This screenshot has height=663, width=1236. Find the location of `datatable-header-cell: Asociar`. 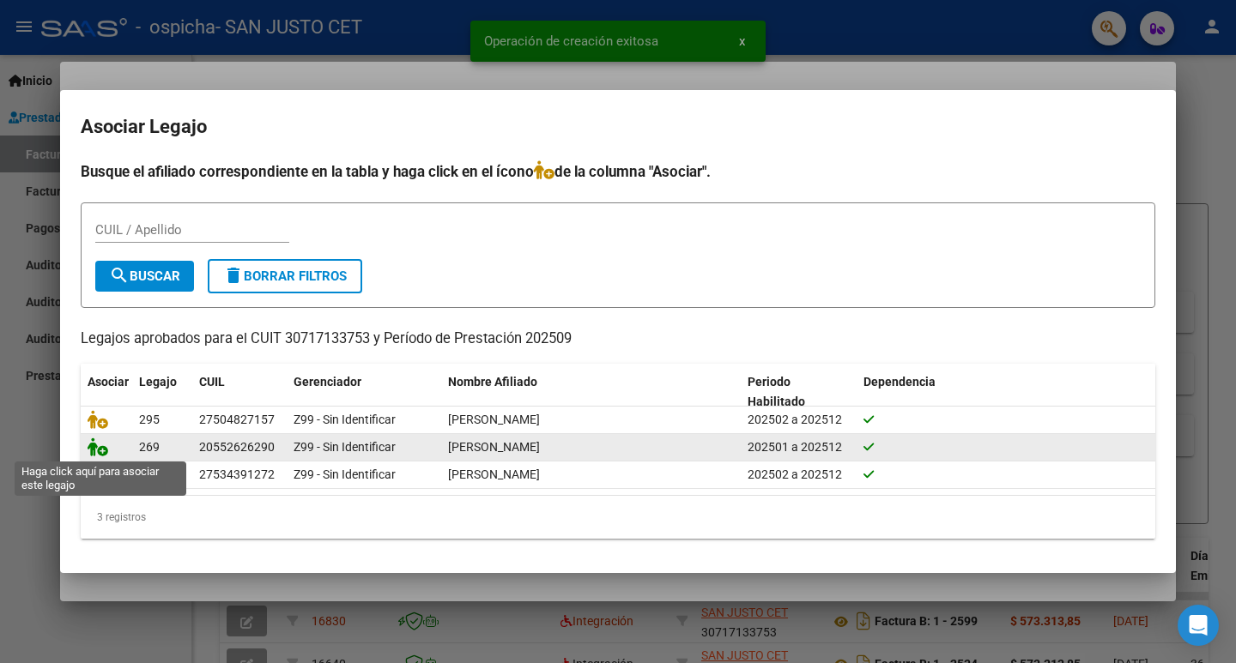

datatable-header-cell: Asociar is located at coordinates (106, 392).